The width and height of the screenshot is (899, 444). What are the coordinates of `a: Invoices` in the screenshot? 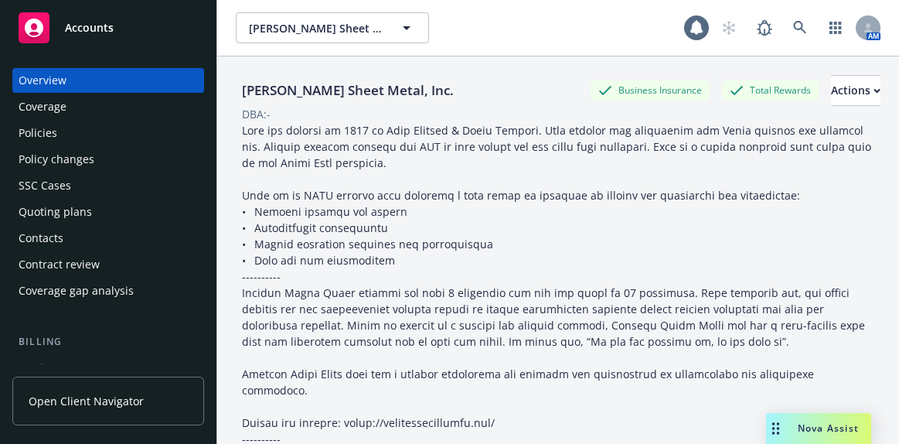 It's located at (108, 368).